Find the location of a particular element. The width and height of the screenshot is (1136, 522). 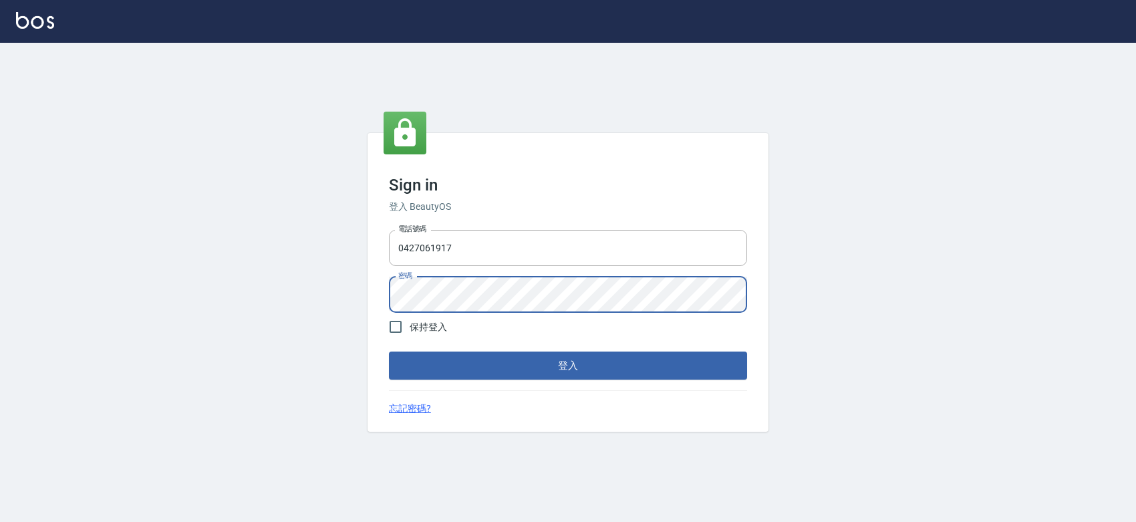

img: Logo is located at coordinates (35, 20).